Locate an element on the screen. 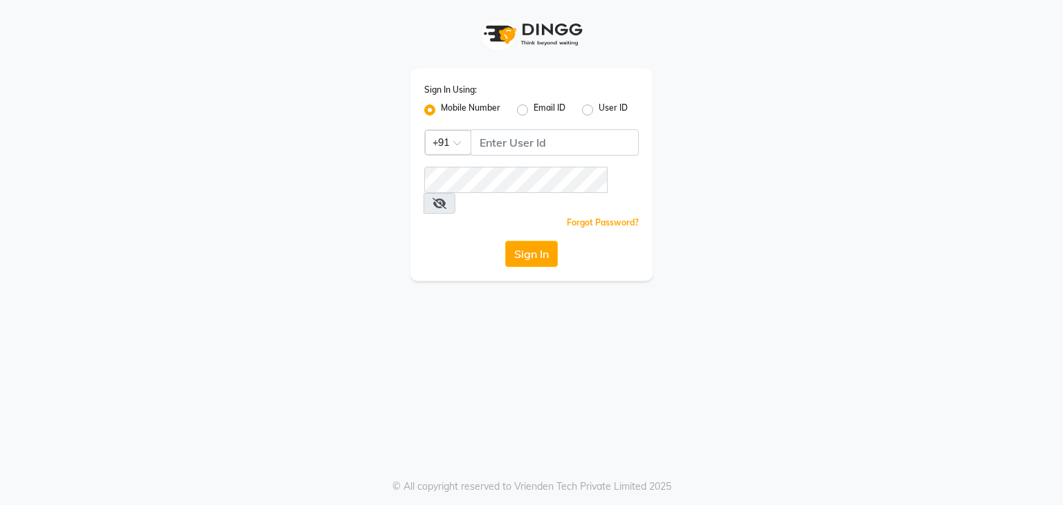  label: Sign In Using: is located at coordinates (451, 90).